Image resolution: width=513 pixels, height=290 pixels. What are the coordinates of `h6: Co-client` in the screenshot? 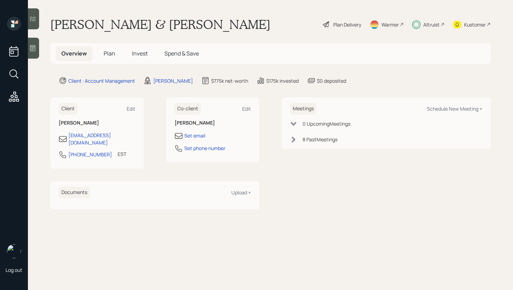 It's located at (188, 109).